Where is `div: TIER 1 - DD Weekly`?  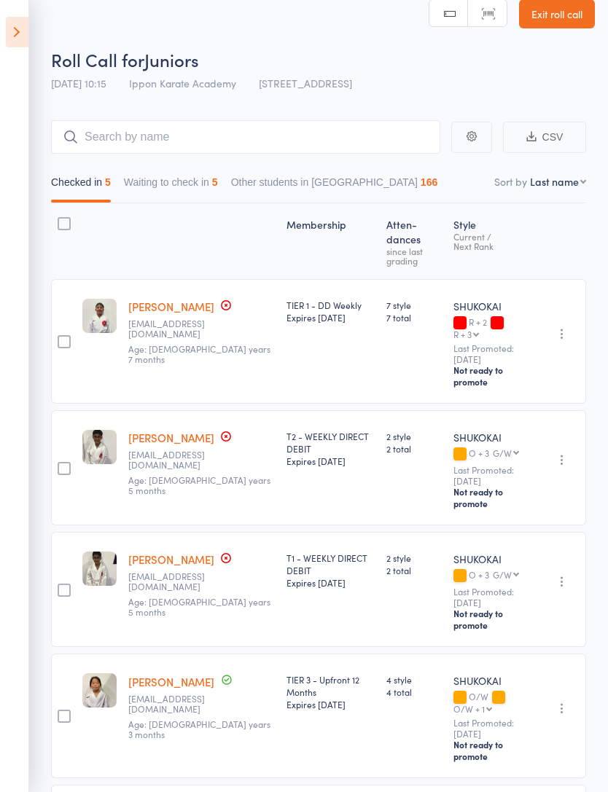 div: TIER 1 - DD Weekly is located at coordinates (330, 311).